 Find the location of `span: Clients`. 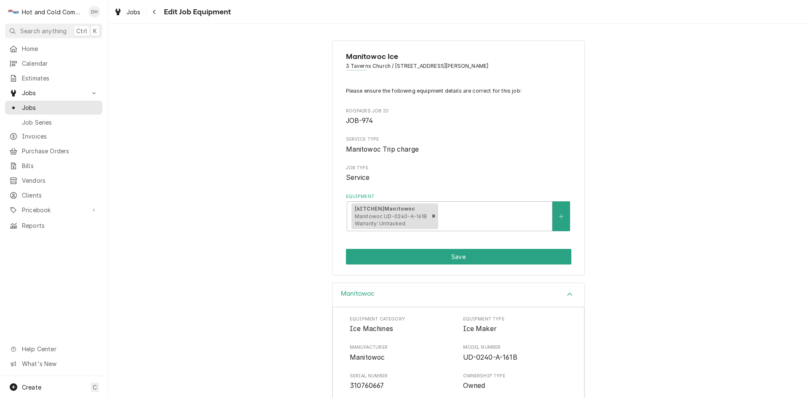

span: Clients is located at coordinates (60, 195).